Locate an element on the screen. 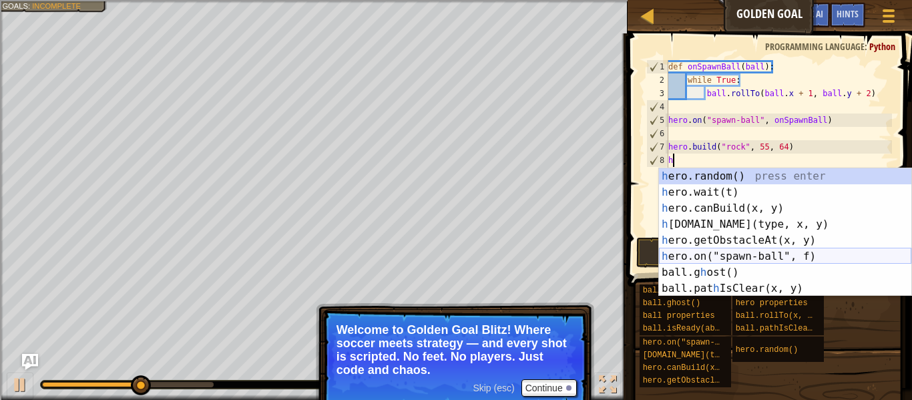 This screenshot has height=400, width=912. div: 1 is located at coordinates (658, 67).